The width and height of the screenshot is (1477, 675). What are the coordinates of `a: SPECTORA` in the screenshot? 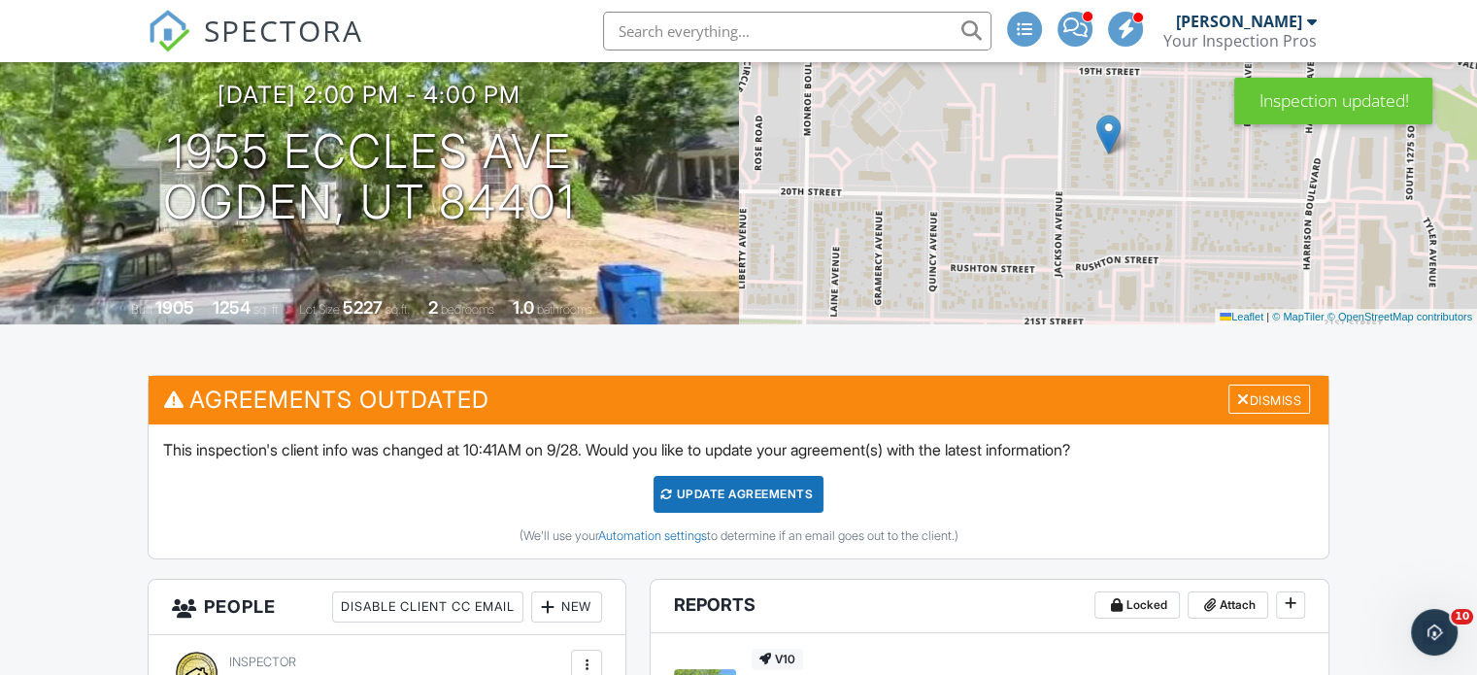 It's located at (255, 47).